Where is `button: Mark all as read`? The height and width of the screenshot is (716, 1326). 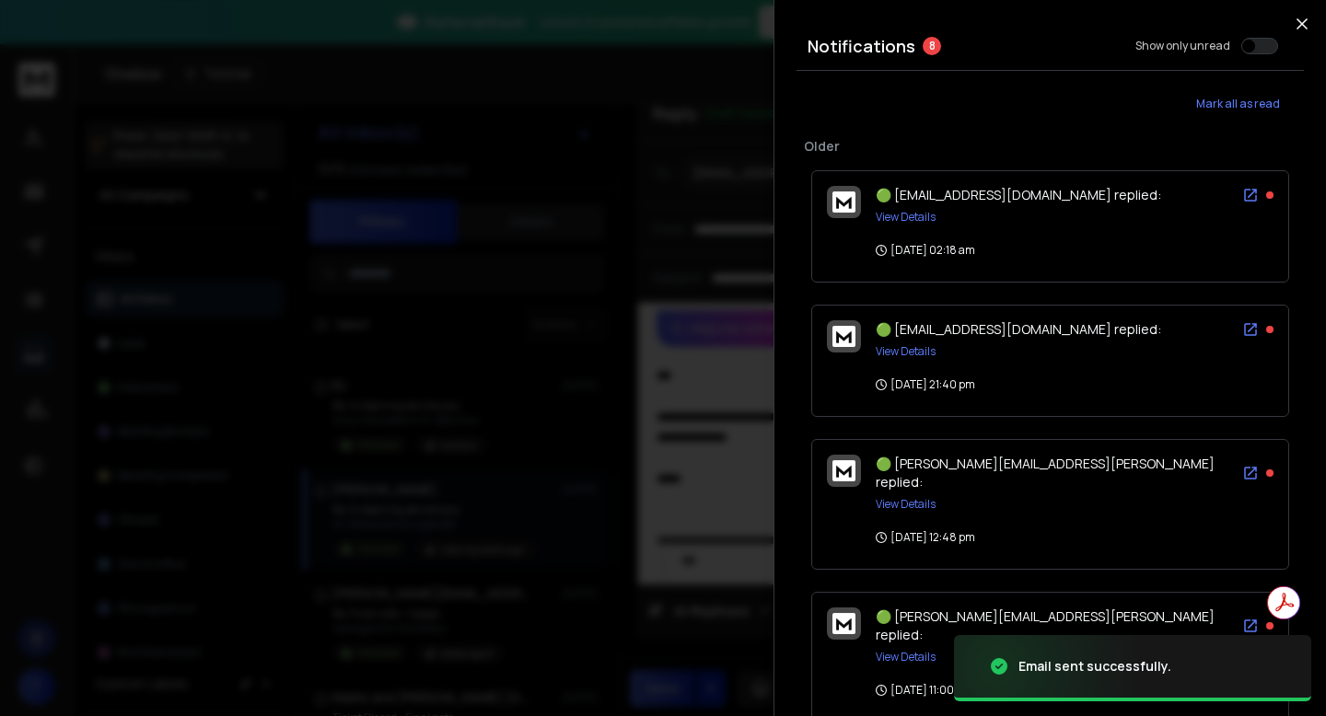 button: Mark all as read is located at coordinates (1238, 104).